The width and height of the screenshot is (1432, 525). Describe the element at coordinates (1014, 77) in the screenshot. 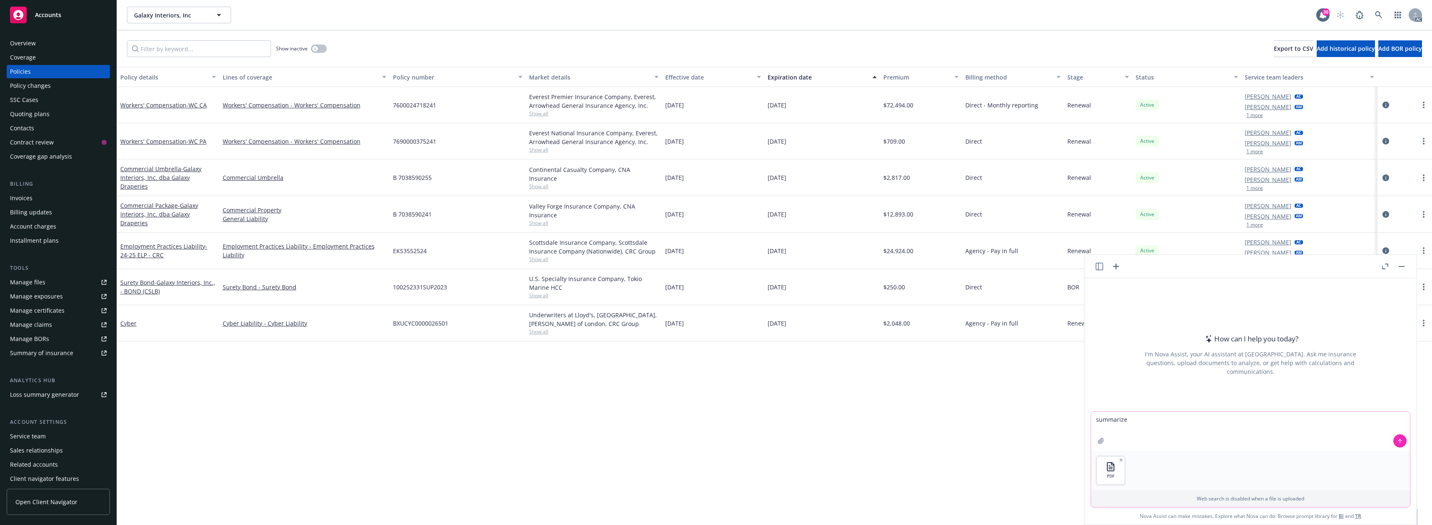

I see `button: Billing method` at that location.